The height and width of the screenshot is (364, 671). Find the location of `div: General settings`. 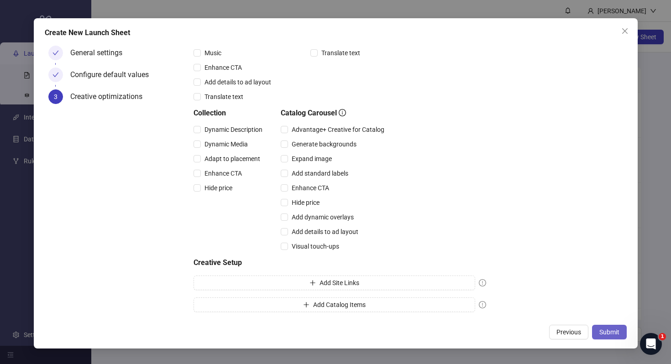

div: General settings is located at coordinates (100, 53).